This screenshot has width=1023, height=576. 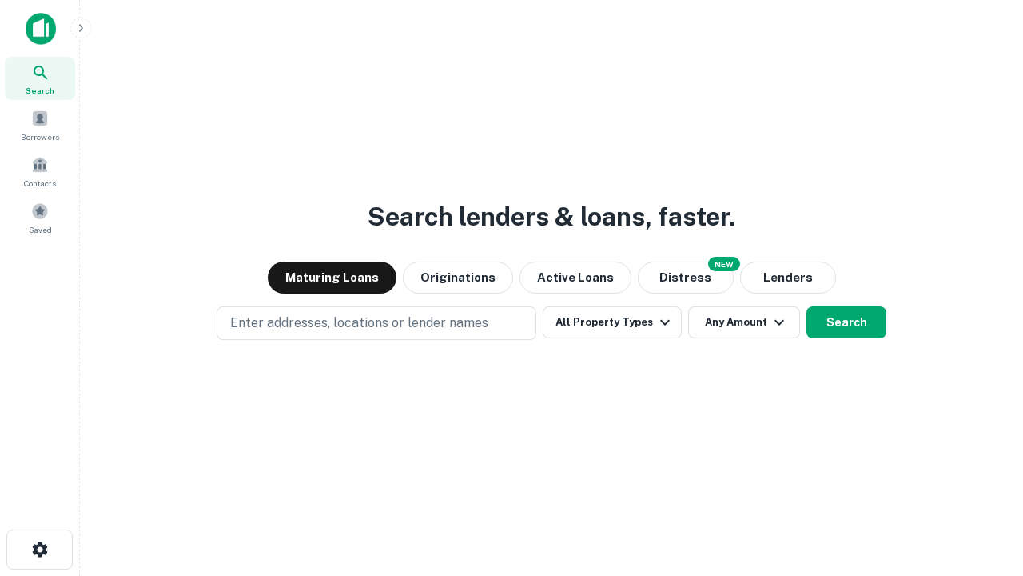 What do you see at coordinates (724, 264) in the screenshot?
I see `div: NEW` at bounding box center [724, 264].